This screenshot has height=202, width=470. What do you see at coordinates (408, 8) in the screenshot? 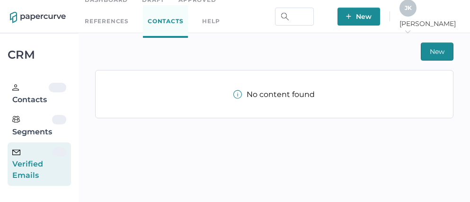
I see `span: J K` at bounding box center [408, 8].